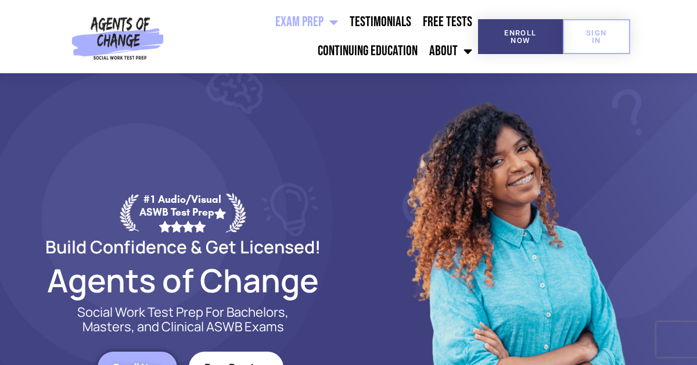 The image size is (697, 365). Describe the element at coordinates (182, 212) in the screenshot. I see `div: #1 Audio/Visual ASWB Test Prep` at that location.